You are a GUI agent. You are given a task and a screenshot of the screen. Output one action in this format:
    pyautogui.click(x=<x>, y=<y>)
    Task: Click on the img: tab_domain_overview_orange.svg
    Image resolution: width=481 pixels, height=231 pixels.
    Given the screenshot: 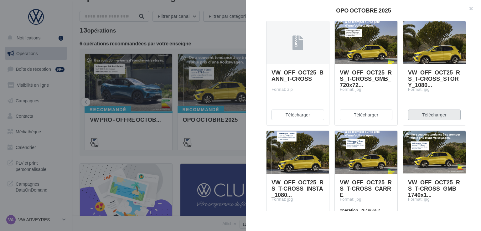 What is the action you would take?
    pyautogui.click(x=28, y=39)
    